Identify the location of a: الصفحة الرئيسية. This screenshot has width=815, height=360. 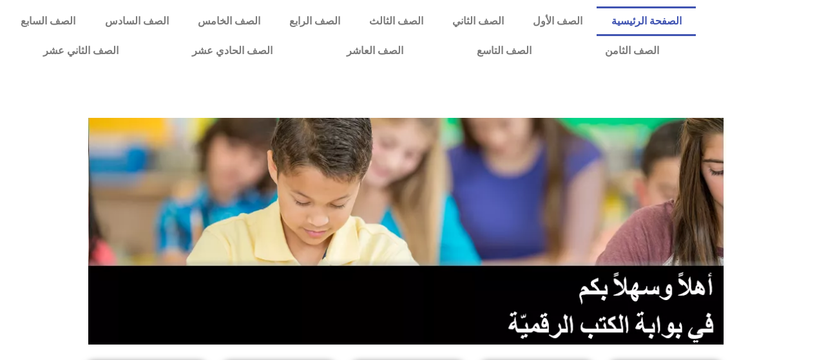
(646, 21).